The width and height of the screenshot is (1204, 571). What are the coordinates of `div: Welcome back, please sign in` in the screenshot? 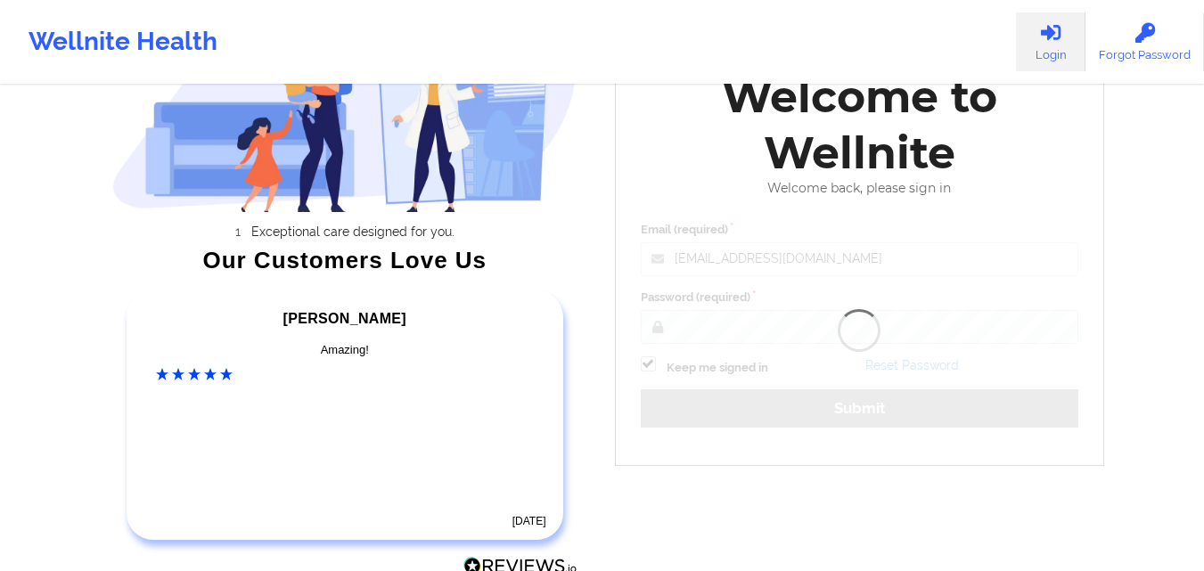 It's located at (860, 188).